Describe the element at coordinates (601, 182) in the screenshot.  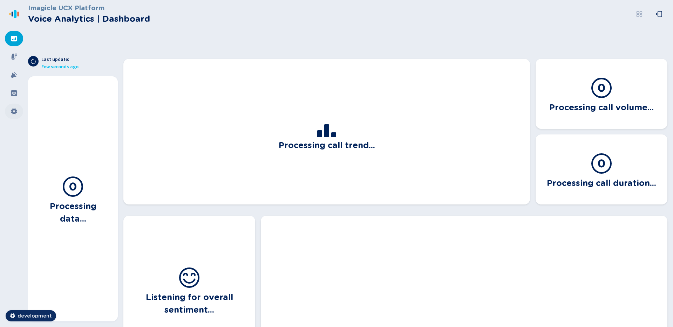
I see `h3: Processing call duration...` at that location.